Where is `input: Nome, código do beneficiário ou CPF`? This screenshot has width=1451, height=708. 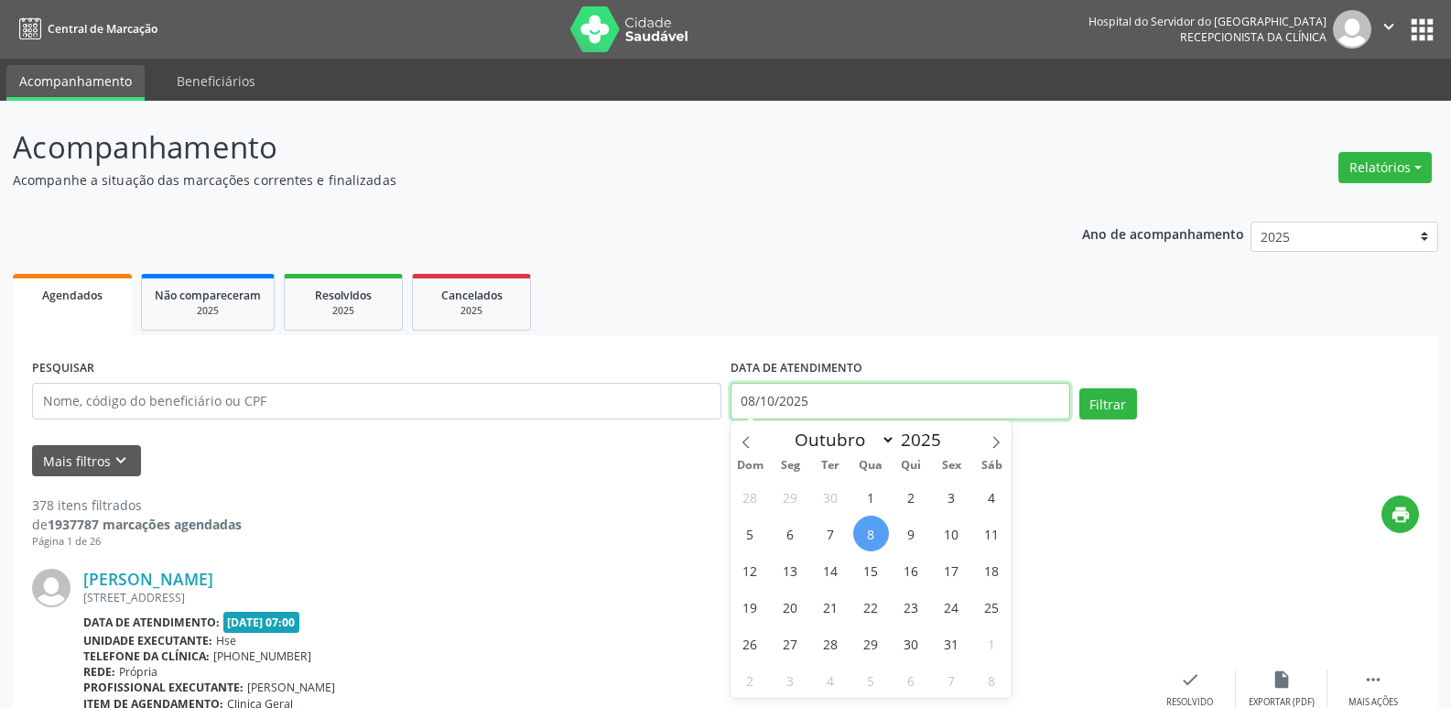 input: Nome, código do beneficiário ou CPF is located at coordinates (376, 401).